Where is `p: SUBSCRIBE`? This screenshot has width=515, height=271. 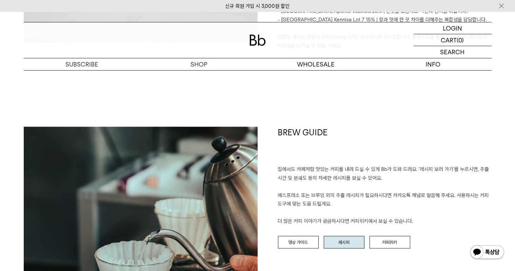
p: SUBSCRIBE is located at coordinates (82, 64).